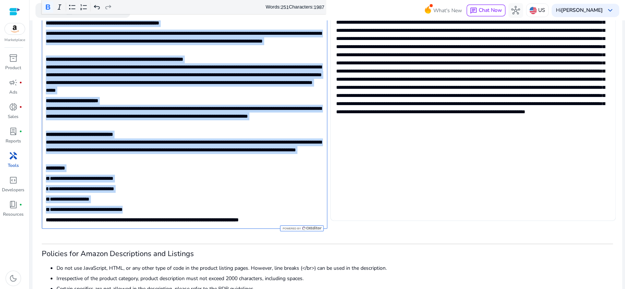  I want to click on p: Resources, so click(13, 214).